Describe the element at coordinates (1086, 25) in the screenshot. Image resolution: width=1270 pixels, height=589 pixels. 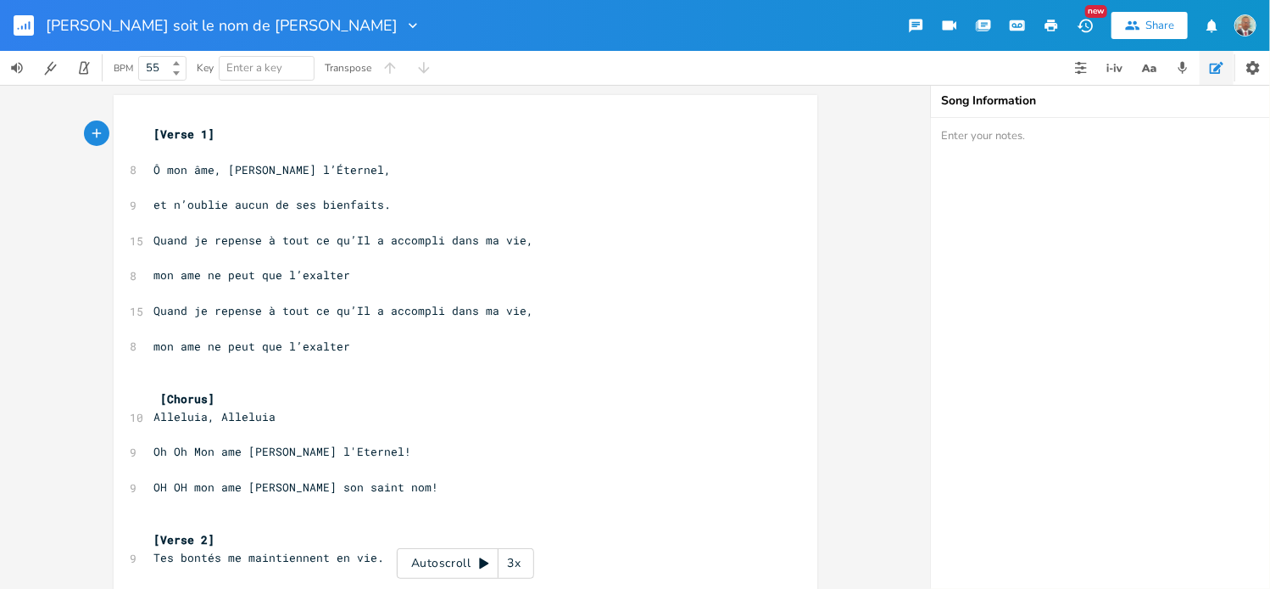
I see `button: New` at that location.